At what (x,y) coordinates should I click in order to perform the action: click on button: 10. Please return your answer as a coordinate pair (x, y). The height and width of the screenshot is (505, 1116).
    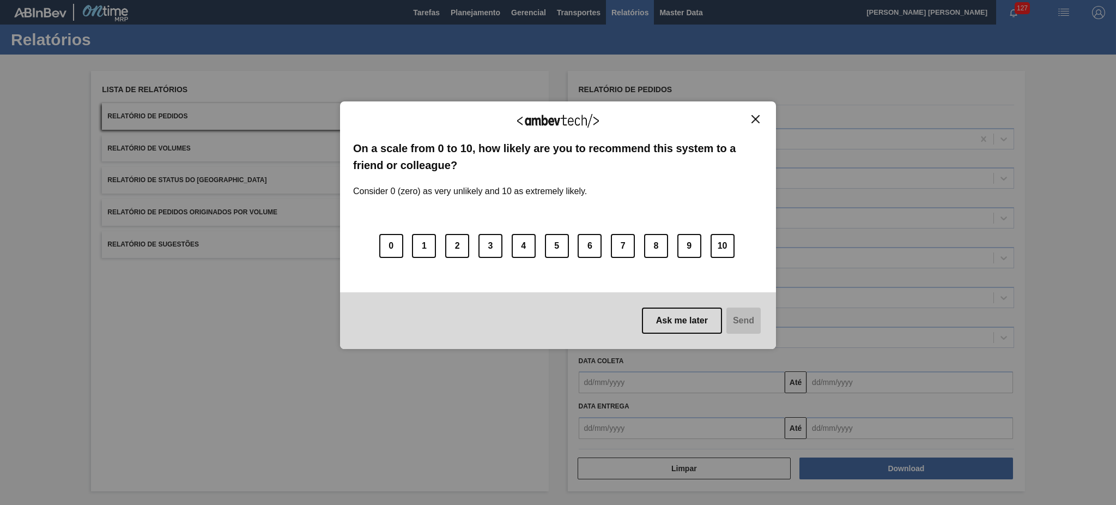
    Looking at the image, I should click on (723, 246).